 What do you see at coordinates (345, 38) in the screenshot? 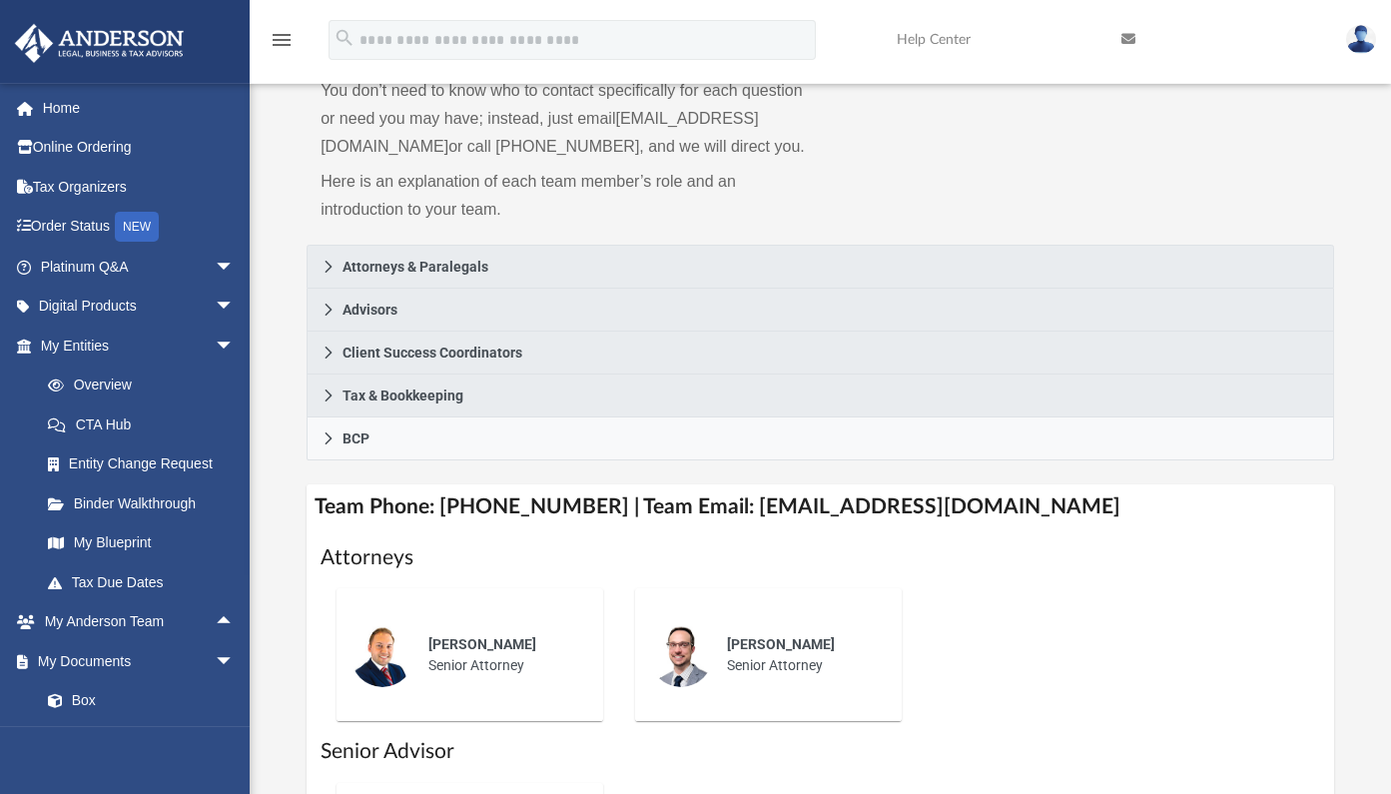
I see `i: search` at bounding box center [345, 38].